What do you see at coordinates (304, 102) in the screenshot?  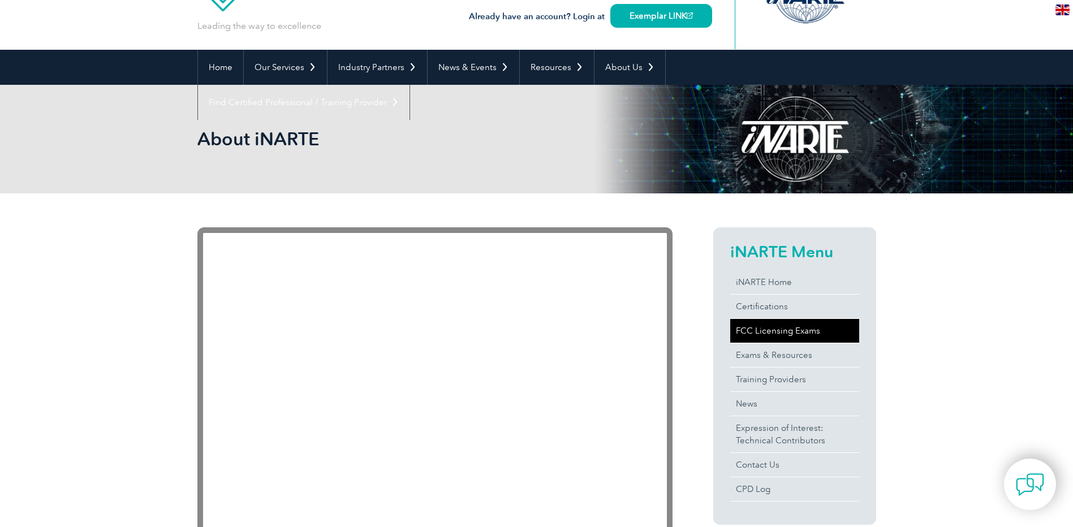 I see `a: Find Certified Professional / Training Provider` at bounding box center [304, 102].